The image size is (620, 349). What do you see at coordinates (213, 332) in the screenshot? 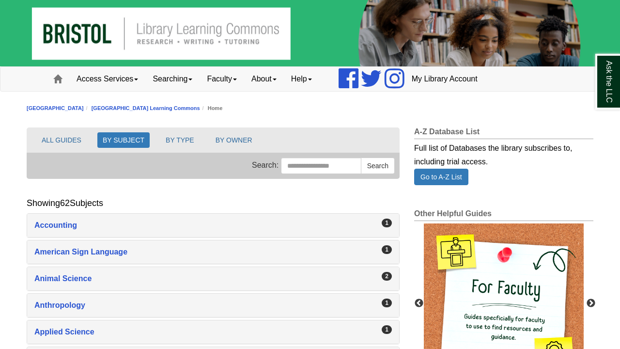
I see `div: Applied Science` at bounding box center [213, 332].